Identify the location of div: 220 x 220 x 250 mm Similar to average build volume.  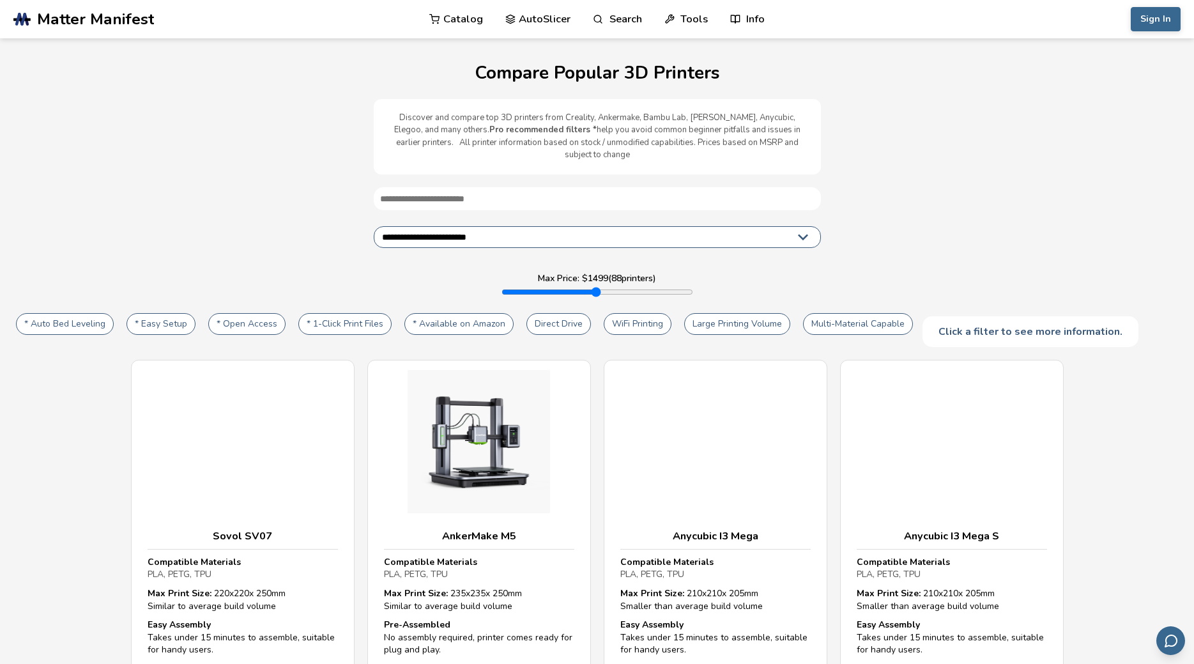
(243, 599).